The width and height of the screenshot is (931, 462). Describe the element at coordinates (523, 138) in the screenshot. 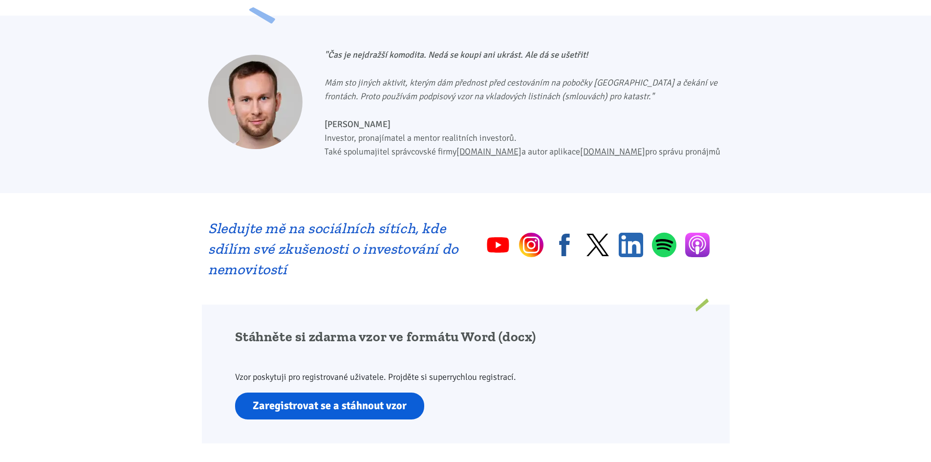

I see `p: Investor, pronajímatel a mentor realitních investorů. Také spolumajitel správcovské firmy a autor...` at that location.